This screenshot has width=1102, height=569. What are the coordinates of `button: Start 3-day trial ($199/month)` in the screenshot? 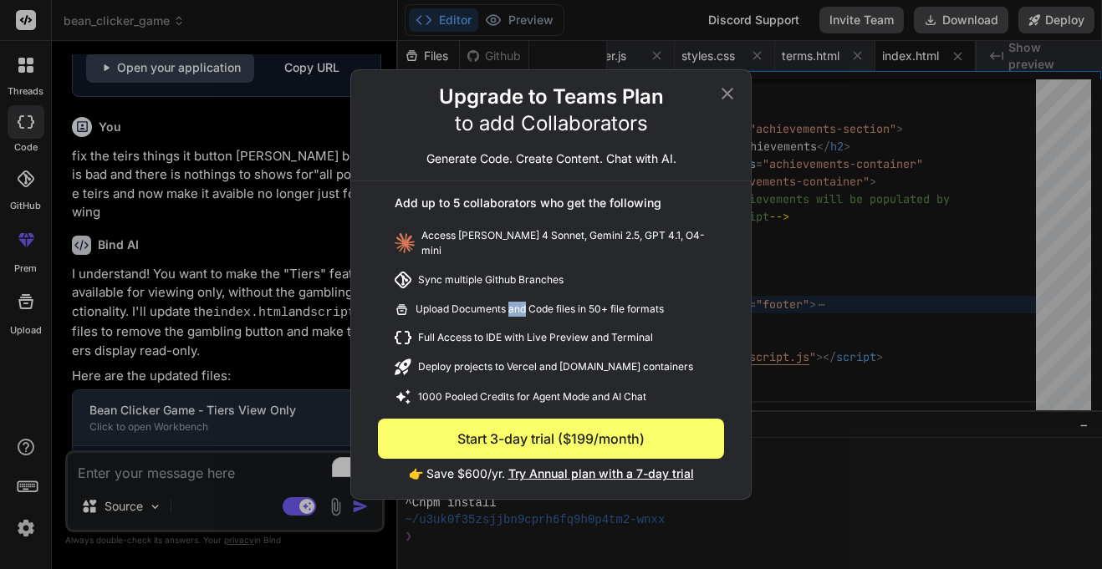 It's located at (551, 439).